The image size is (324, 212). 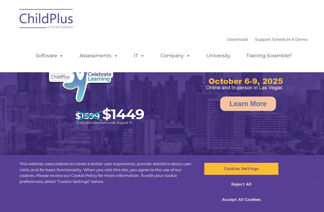 What do you see at coordinates (241, 200) in the screenshot?
I see `button: Accept All Cookies` at bounding box center [241, 200].